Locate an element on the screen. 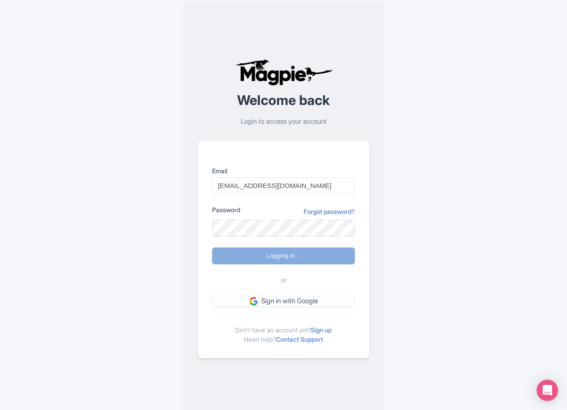  input: Logging in... is located at coordinates (284, 256).